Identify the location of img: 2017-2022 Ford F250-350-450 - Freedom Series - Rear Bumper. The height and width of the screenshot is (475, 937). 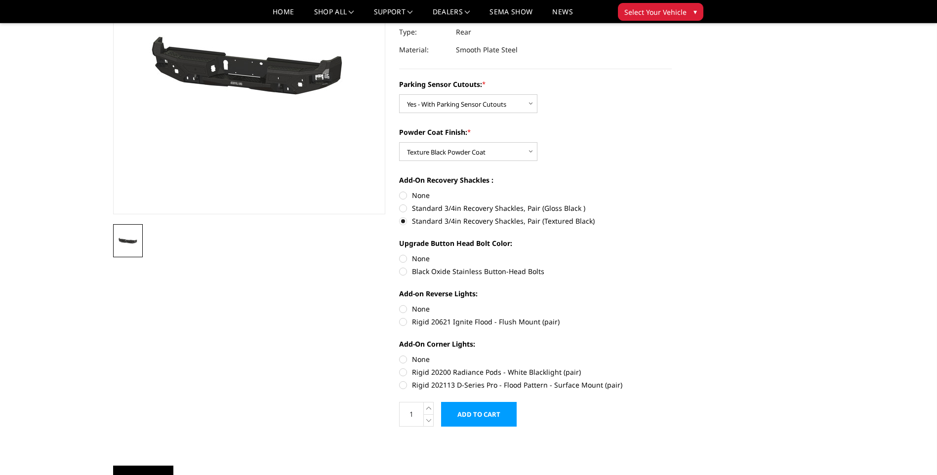
(128, 241).